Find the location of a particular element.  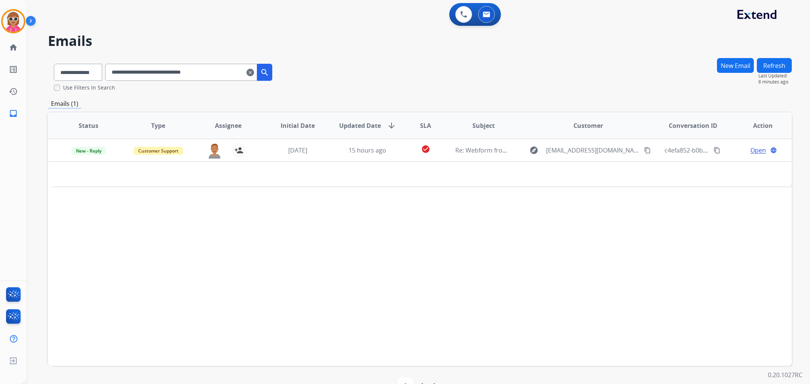

button: New Email is located at coordinates (736, 65).